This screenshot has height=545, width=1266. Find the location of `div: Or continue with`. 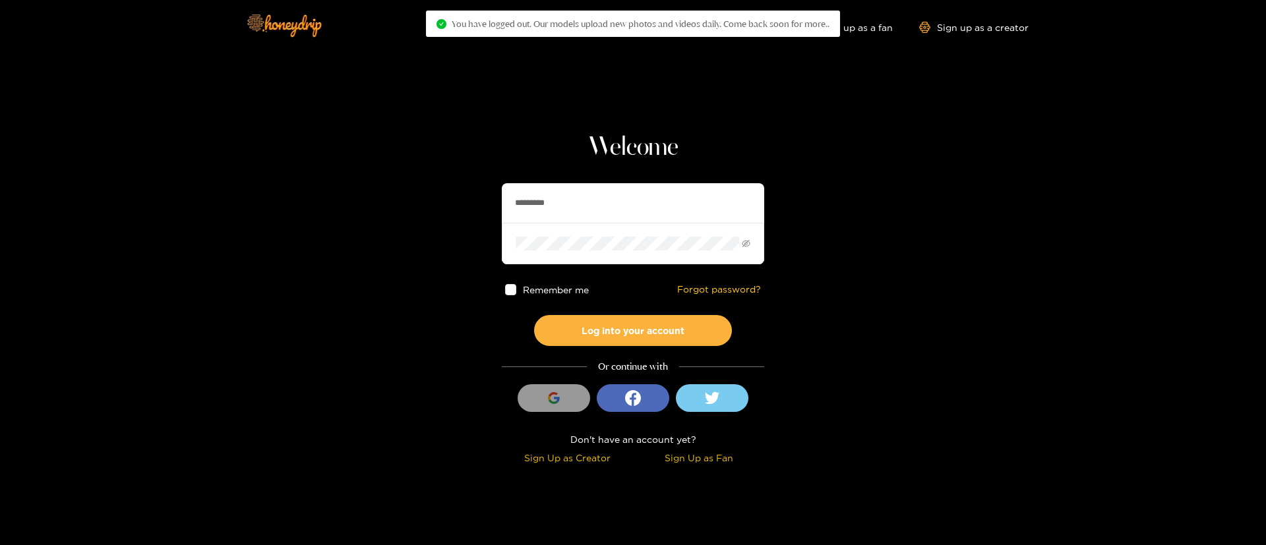

div: Or continue with is located at coordinates (633, 367).